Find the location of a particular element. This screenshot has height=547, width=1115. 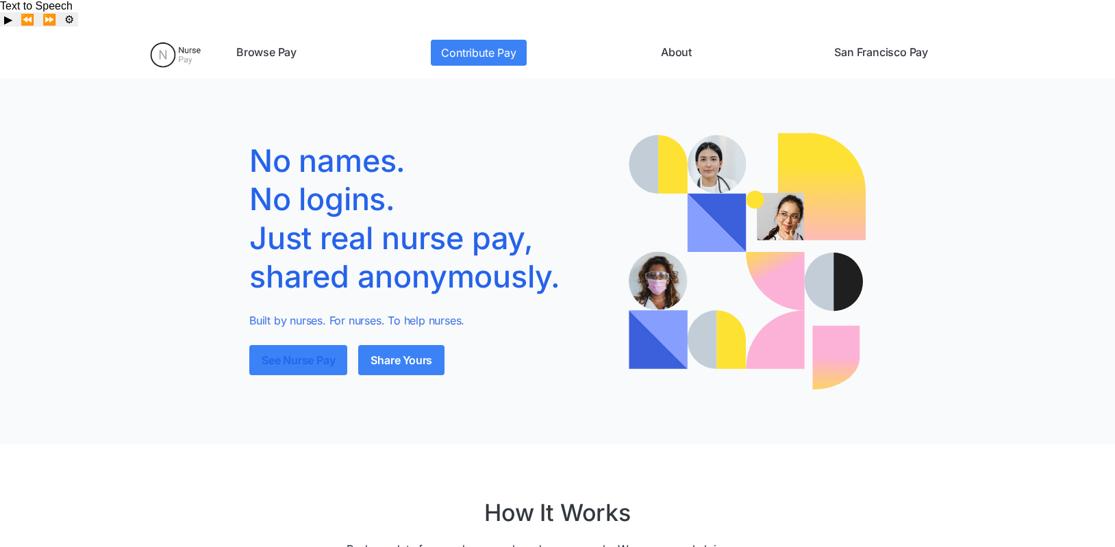

a: See Nurse Pay is located at coordinates (298, 360).